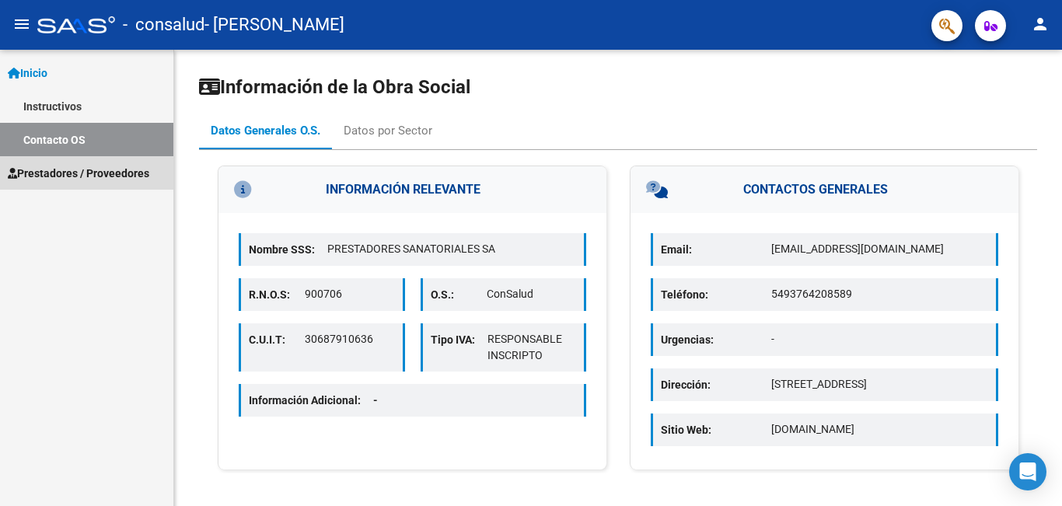 The height and width of the screenshot is (506, 1062). I want to click on p: PRESTADORES SANATORIALES SA, so click(452, 249).